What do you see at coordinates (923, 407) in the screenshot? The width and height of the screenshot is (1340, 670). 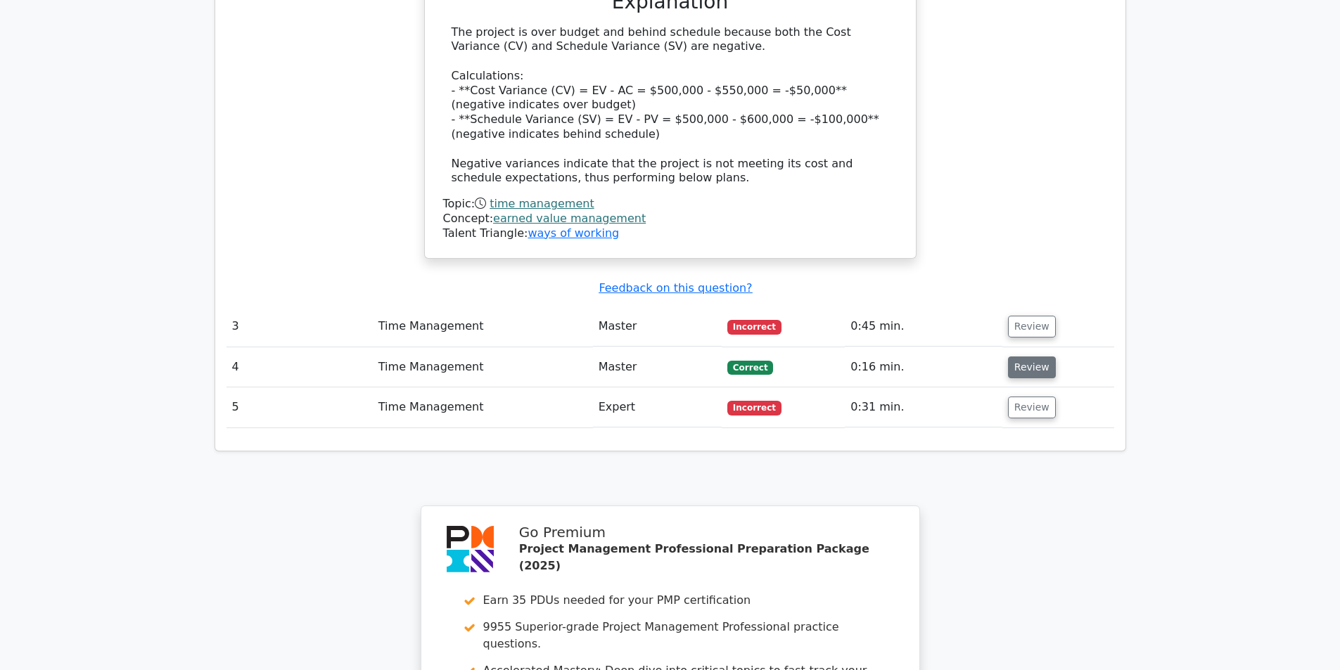 I see `td: 0:31 min.` at bounding box center [923, 407].